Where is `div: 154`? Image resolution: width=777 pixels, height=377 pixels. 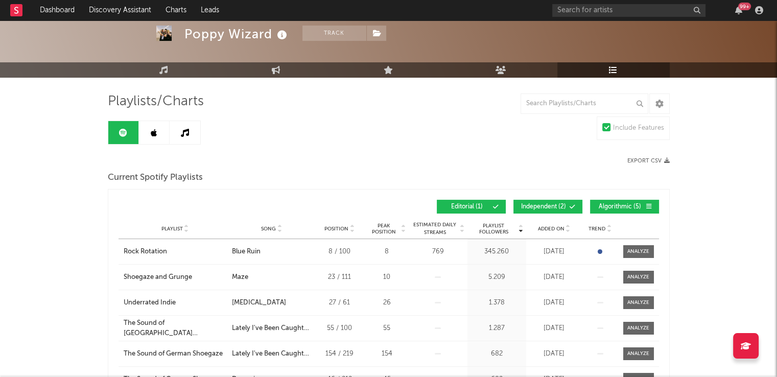 div: 154 is located at coordinates (387, 354).